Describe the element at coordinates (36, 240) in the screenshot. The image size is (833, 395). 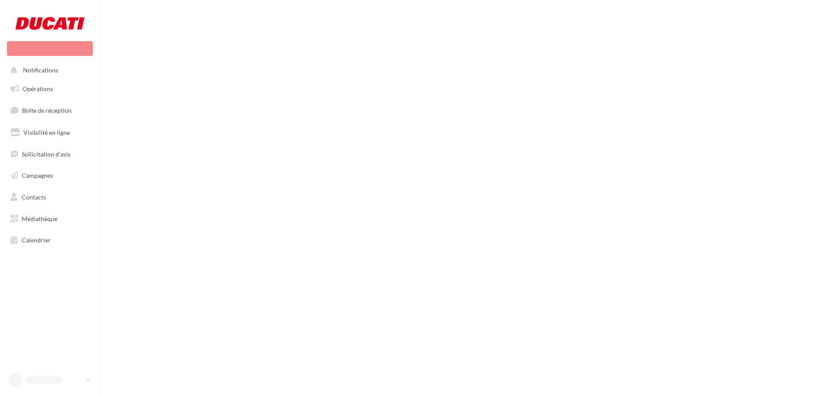
I see `span: Calendrier` at that location.